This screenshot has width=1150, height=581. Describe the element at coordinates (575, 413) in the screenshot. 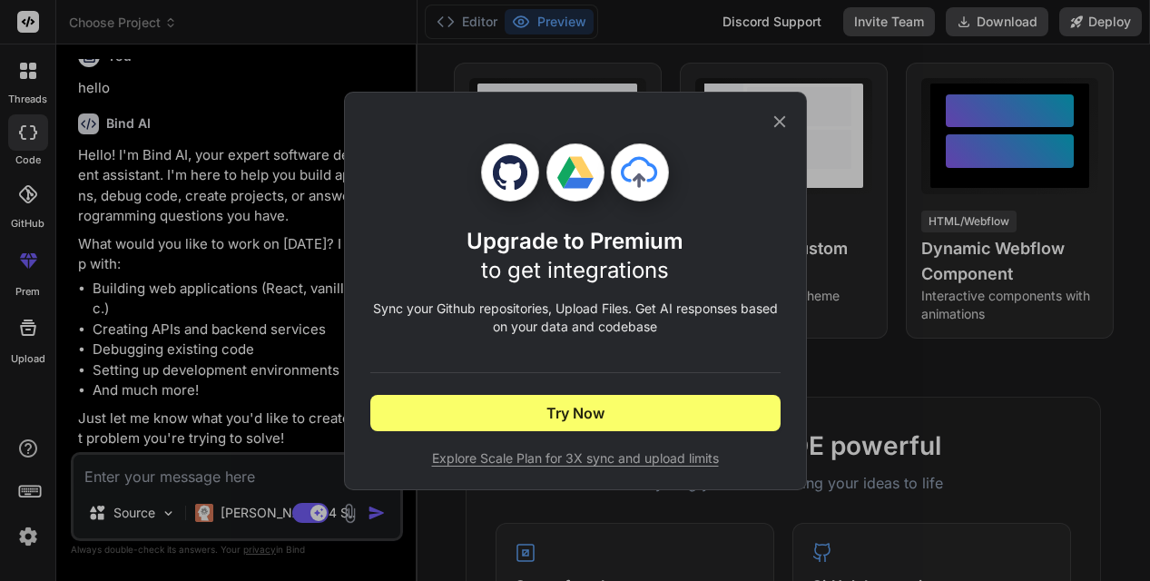

I see `span: Try Now` at that location.